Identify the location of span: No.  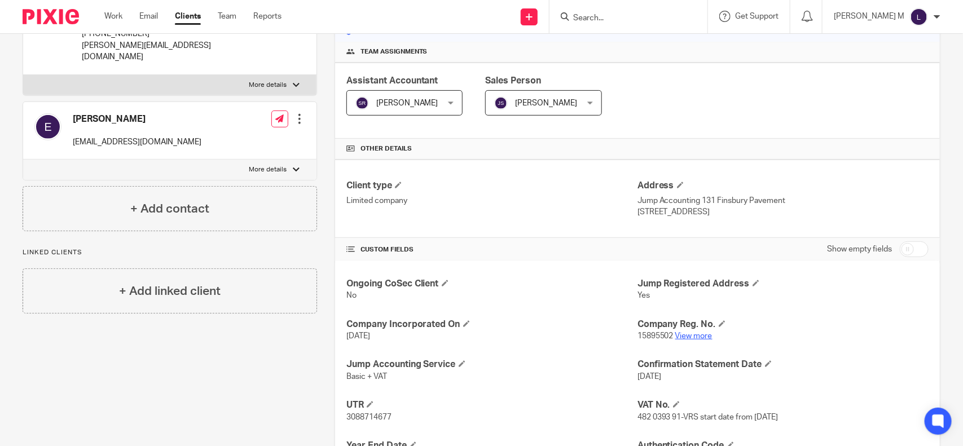
(351, 296).